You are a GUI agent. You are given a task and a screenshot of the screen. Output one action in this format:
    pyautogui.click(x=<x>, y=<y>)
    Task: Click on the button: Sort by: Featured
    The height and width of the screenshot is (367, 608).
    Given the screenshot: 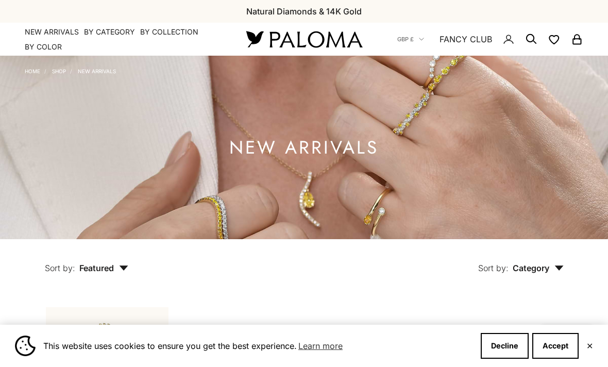 What is the action you would take?
    pyautogui.click(x=87, y=261)
    